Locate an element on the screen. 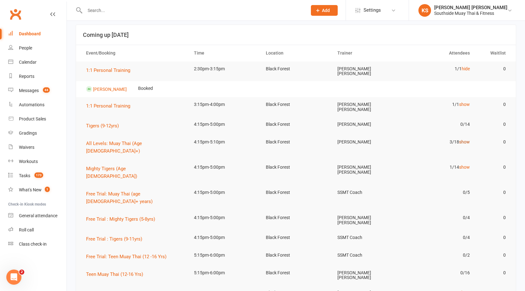  a: Reports is located at coordinates (37, 76).